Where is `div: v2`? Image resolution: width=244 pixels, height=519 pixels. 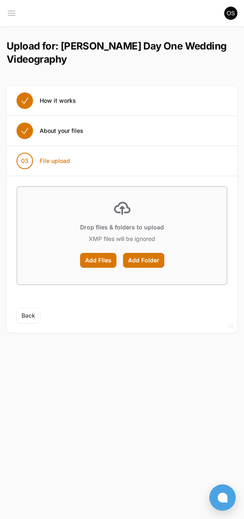
div: v2 is located at coordinates (230, 326).